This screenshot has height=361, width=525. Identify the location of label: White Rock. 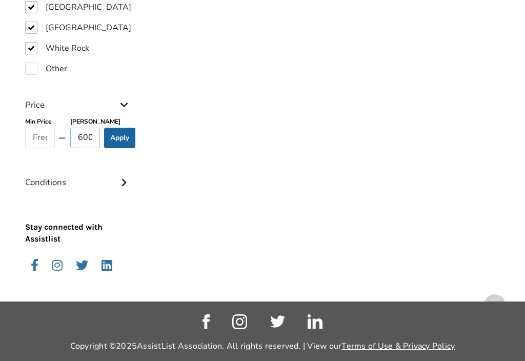
(57, 48).